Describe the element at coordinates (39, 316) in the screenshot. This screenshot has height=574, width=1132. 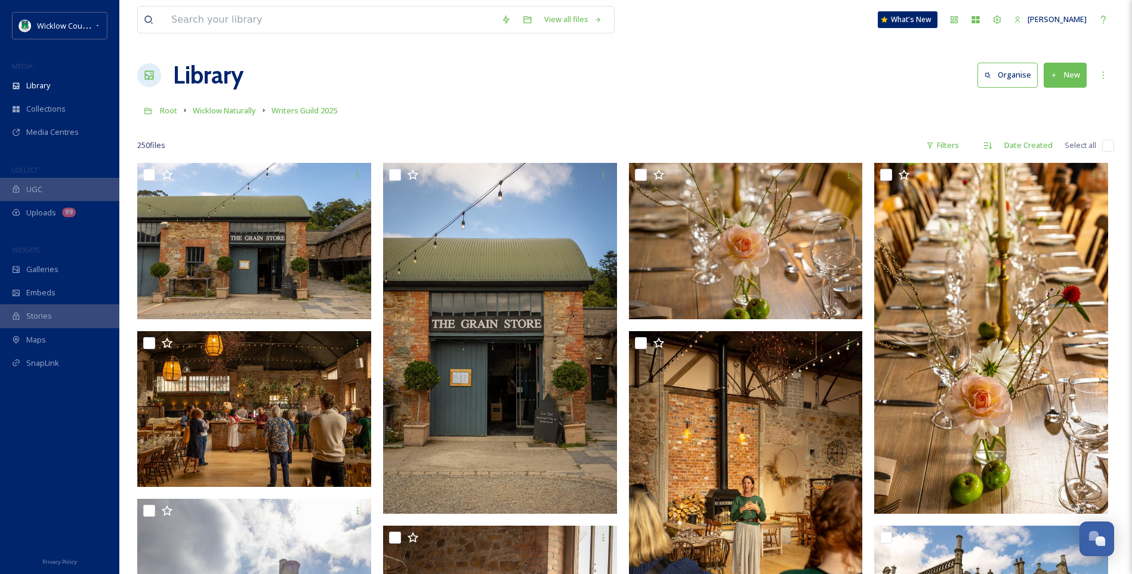
I see `span: Stories` at that location.